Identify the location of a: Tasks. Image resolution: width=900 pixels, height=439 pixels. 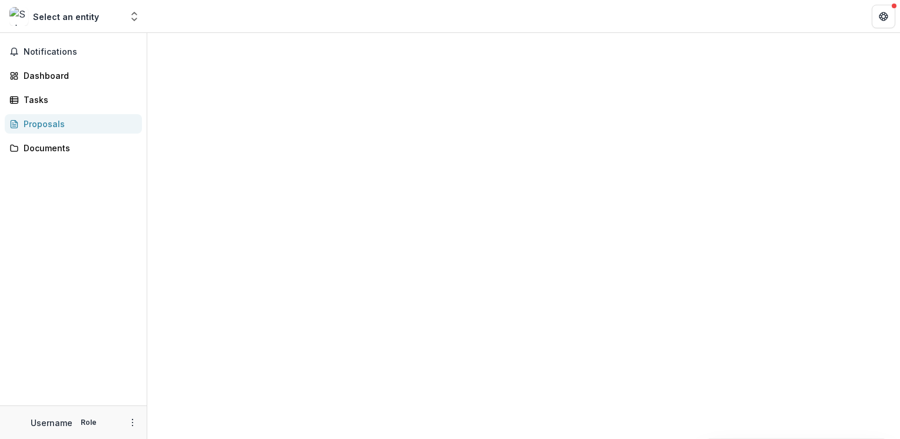
(73, 100).